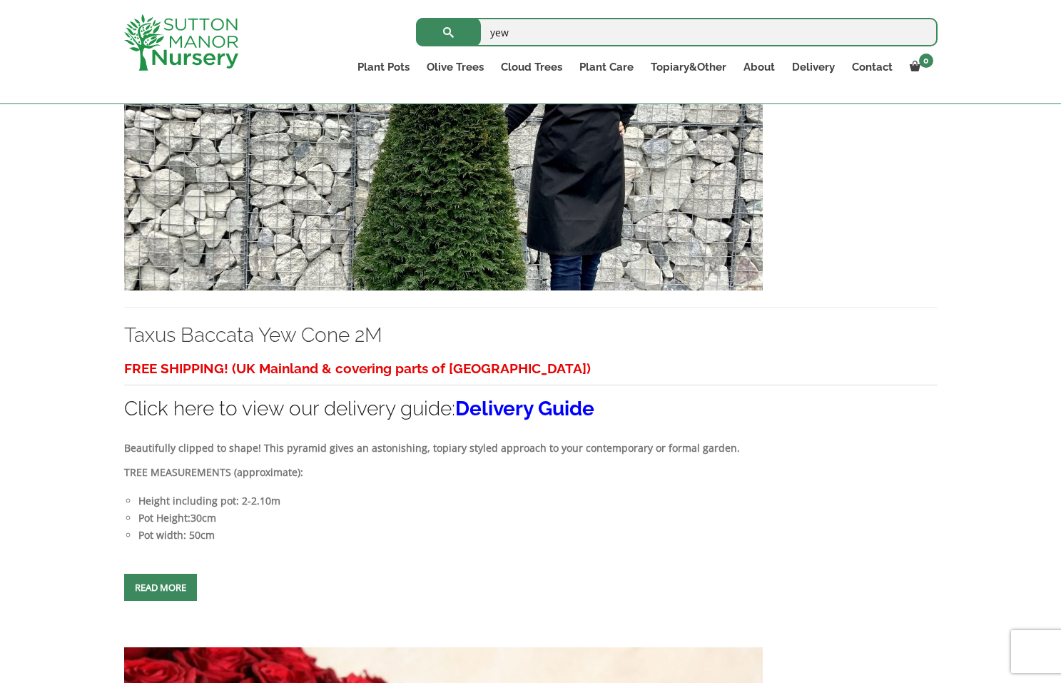  I want to click on a: About, so click(759, 67).